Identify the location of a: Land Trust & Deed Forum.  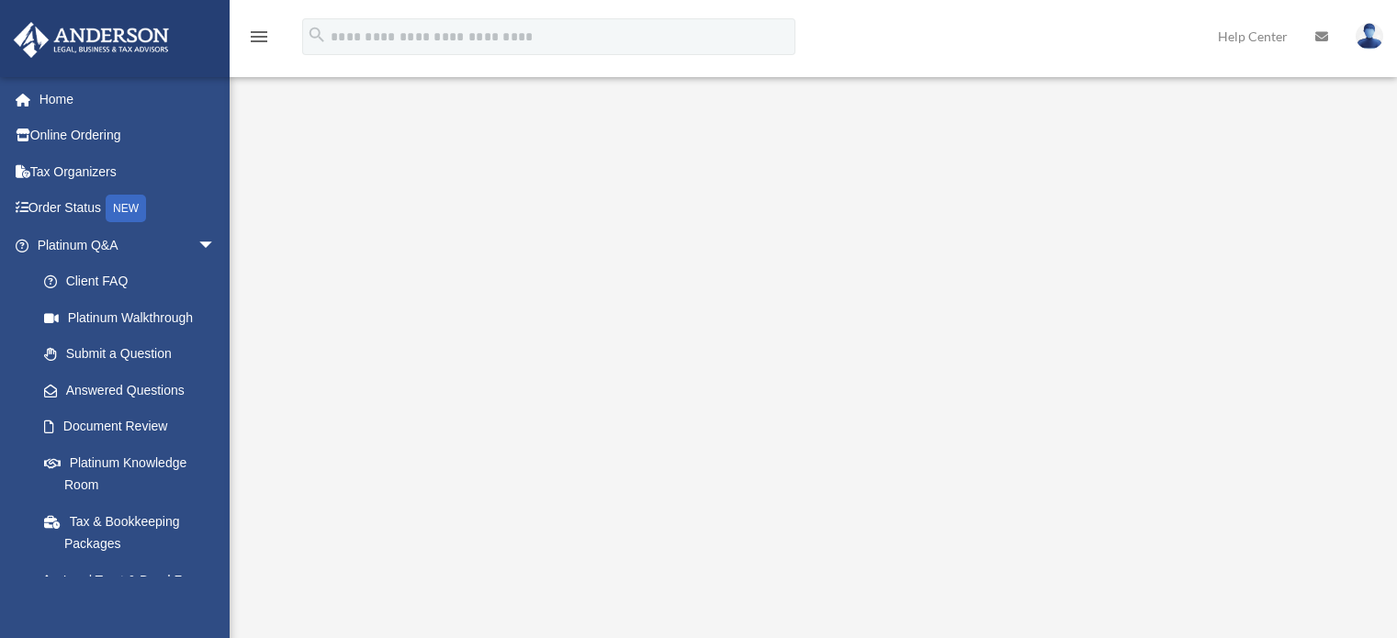
(134, 580).